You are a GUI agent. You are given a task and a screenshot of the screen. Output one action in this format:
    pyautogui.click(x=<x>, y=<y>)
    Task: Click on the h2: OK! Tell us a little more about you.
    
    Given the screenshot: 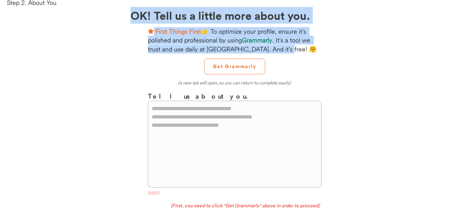 What is the action you would take?
    pyautogui.click(x=235, y=15)
    